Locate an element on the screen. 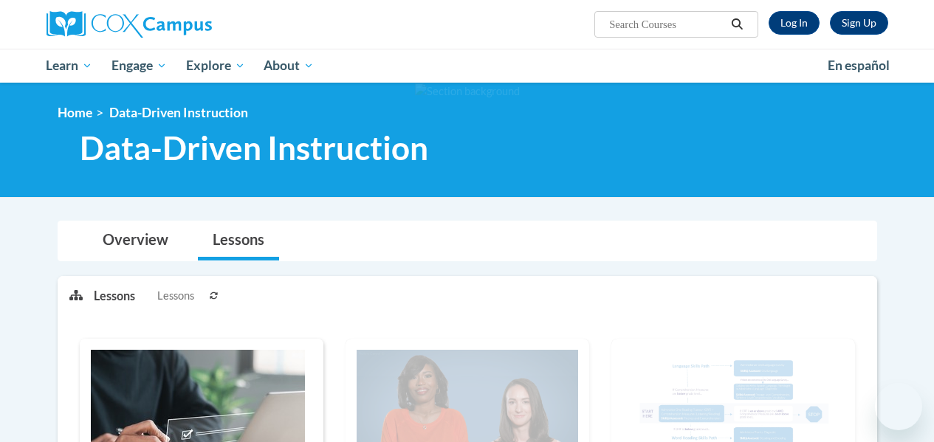 The height and width of the screenshot is (442, 934). input: Search Courses is located at coordinates (666, 24).